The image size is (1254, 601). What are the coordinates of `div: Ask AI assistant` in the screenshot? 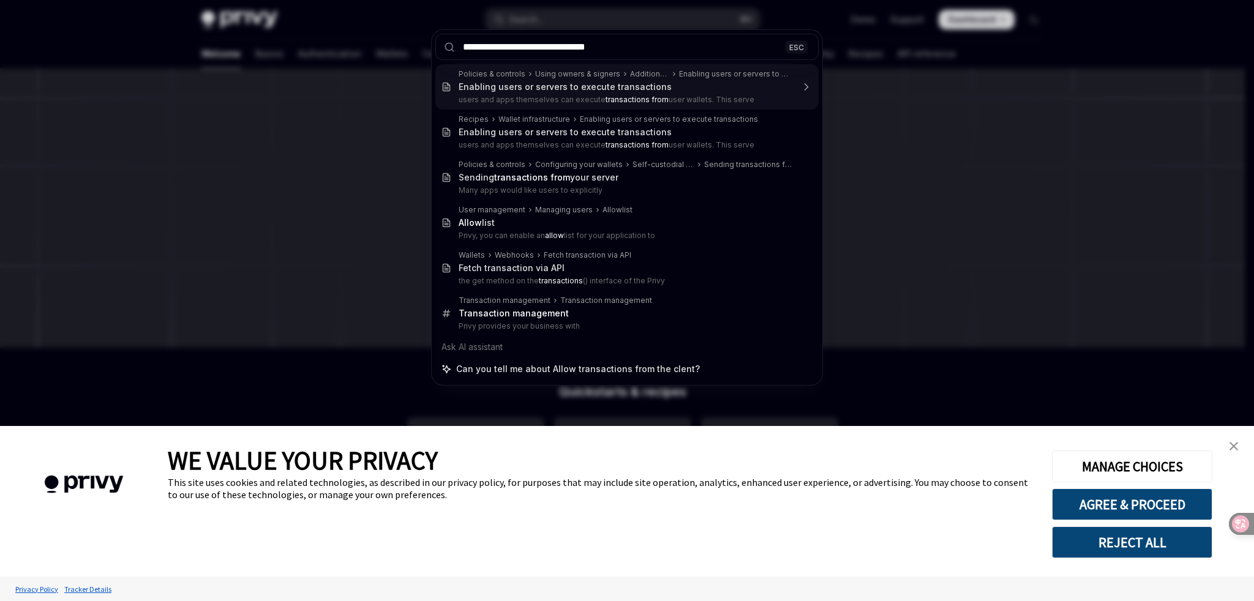 It's located at (627, 347).